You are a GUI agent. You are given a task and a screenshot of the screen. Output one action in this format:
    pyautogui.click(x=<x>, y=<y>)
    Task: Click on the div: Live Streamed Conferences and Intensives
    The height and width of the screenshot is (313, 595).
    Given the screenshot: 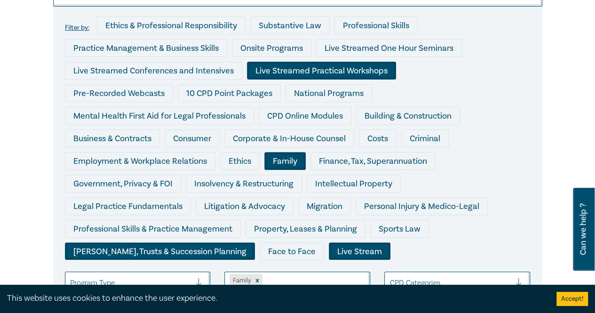 What is the action you would take?
    pyautogui.click(x=153, y=71)
    